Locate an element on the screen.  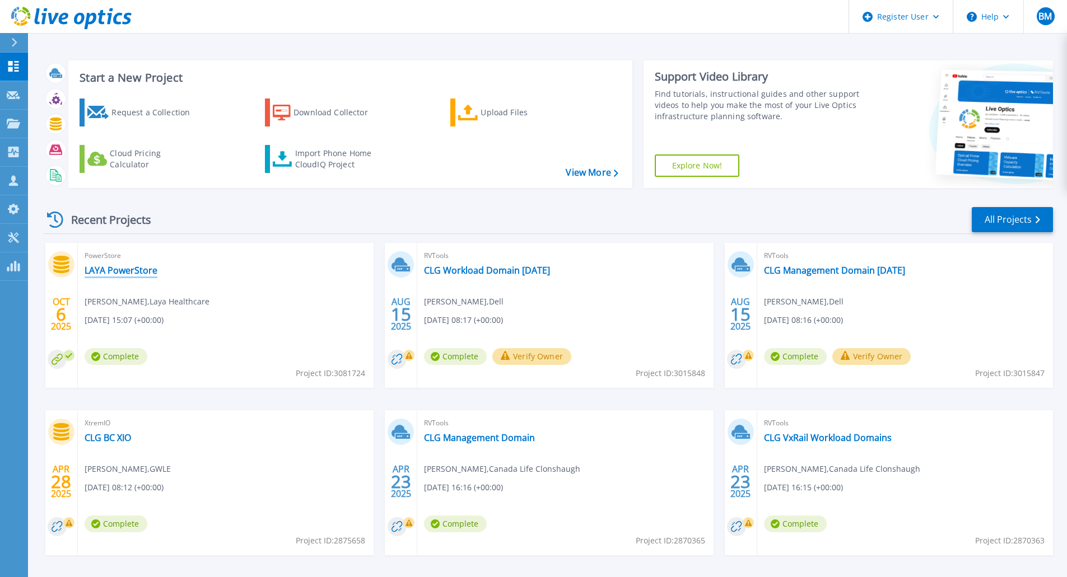
a: Explore Now! is located at coordinates (697, 166).